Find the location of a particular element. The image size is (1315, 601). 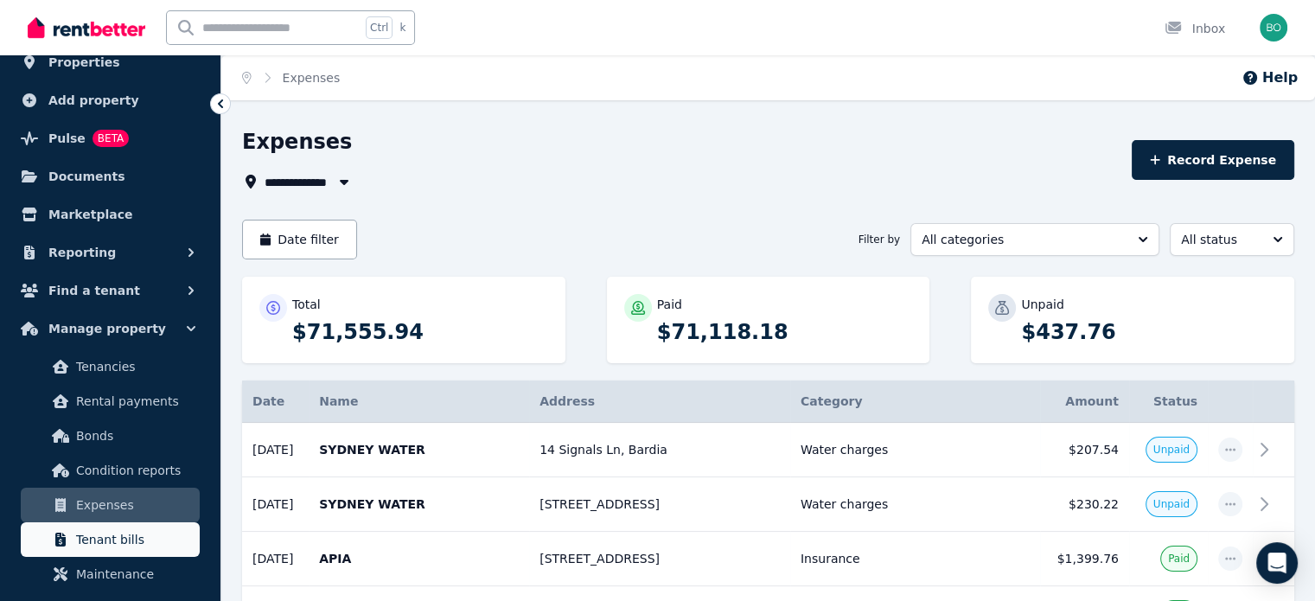

th: Status is located at coordinates (1168, 401).